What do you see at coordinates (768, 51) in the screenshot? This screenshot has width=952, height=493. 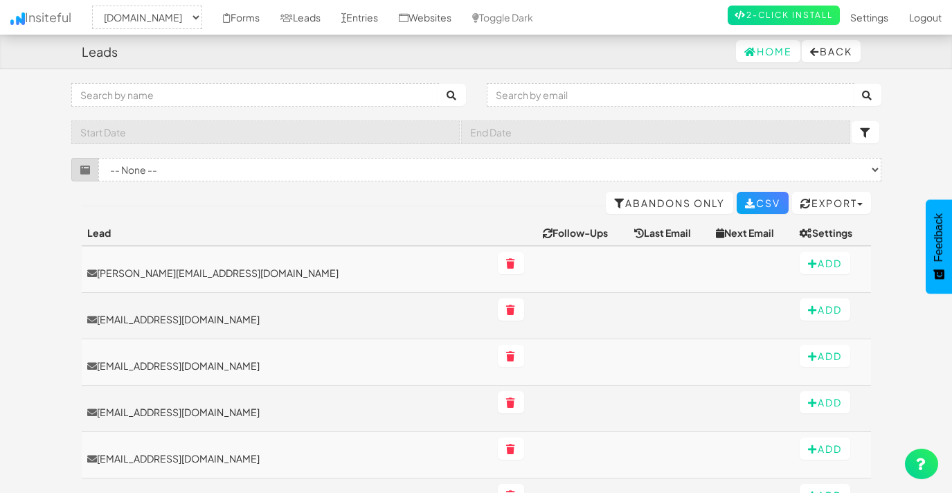 I see `a: Home` at bounding box center [768, 51].